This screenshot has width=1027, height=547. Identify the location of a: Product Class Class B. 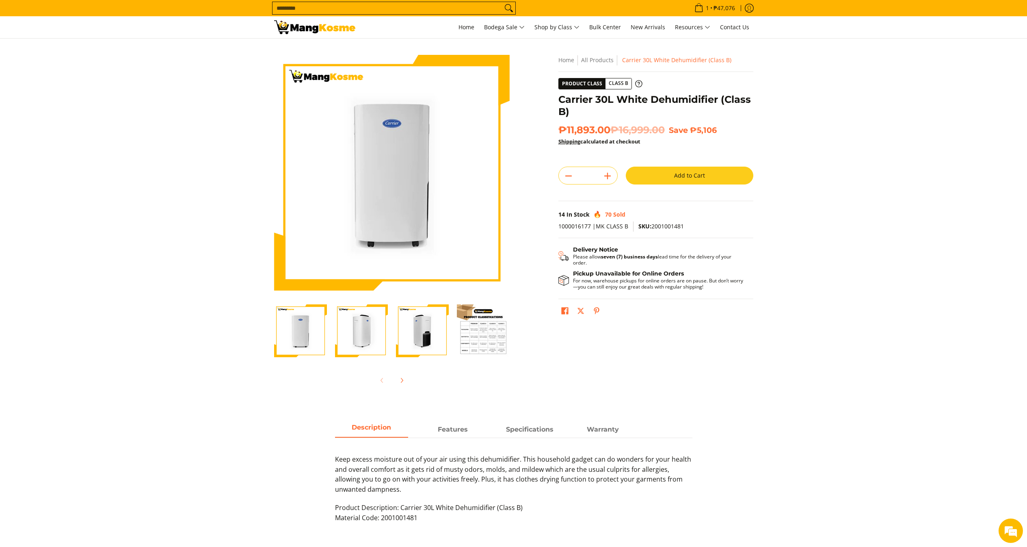
(600, 84).